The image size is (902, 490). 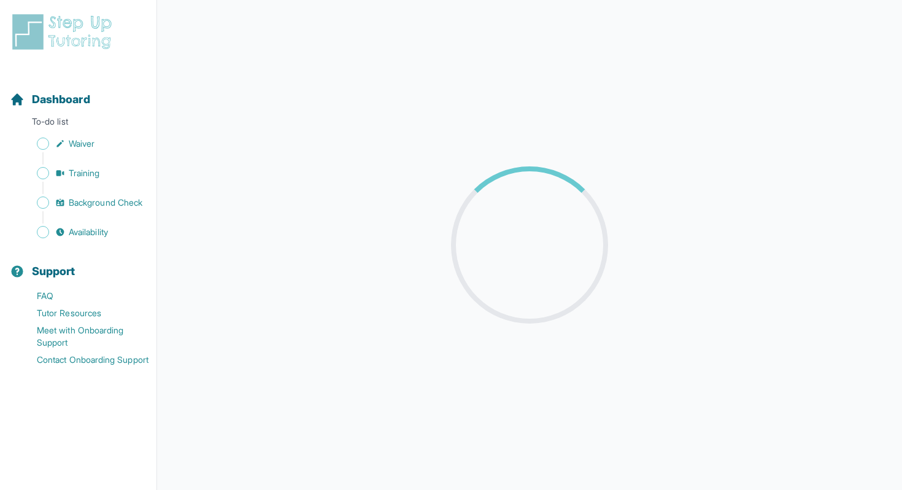 What do you see at coordinates (83, 313) in the screenshot?
I see `a: Tutor Resources` at bounding box center [83, 313].